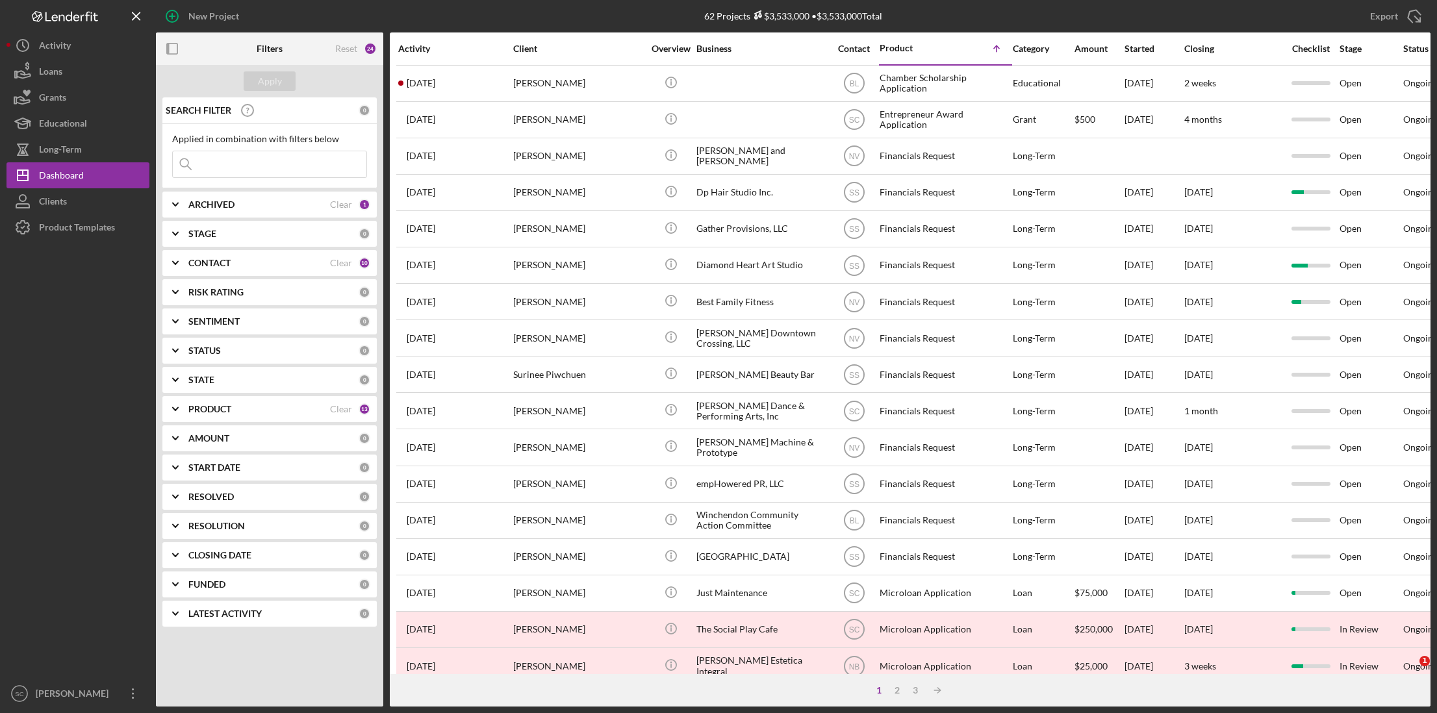 Image resolution: width=1437 pixels, height=713 pixels. What do you see at coordinates (421, 484) in the screenshot?
I see `time: 2025-05-23 12:32` at bounding box center [421, 484].